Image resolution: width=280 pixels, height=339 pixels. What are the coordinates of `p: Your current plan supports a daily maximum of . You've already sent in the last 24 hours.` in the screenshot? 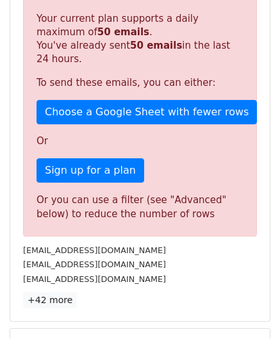 It's located at (140, 39).